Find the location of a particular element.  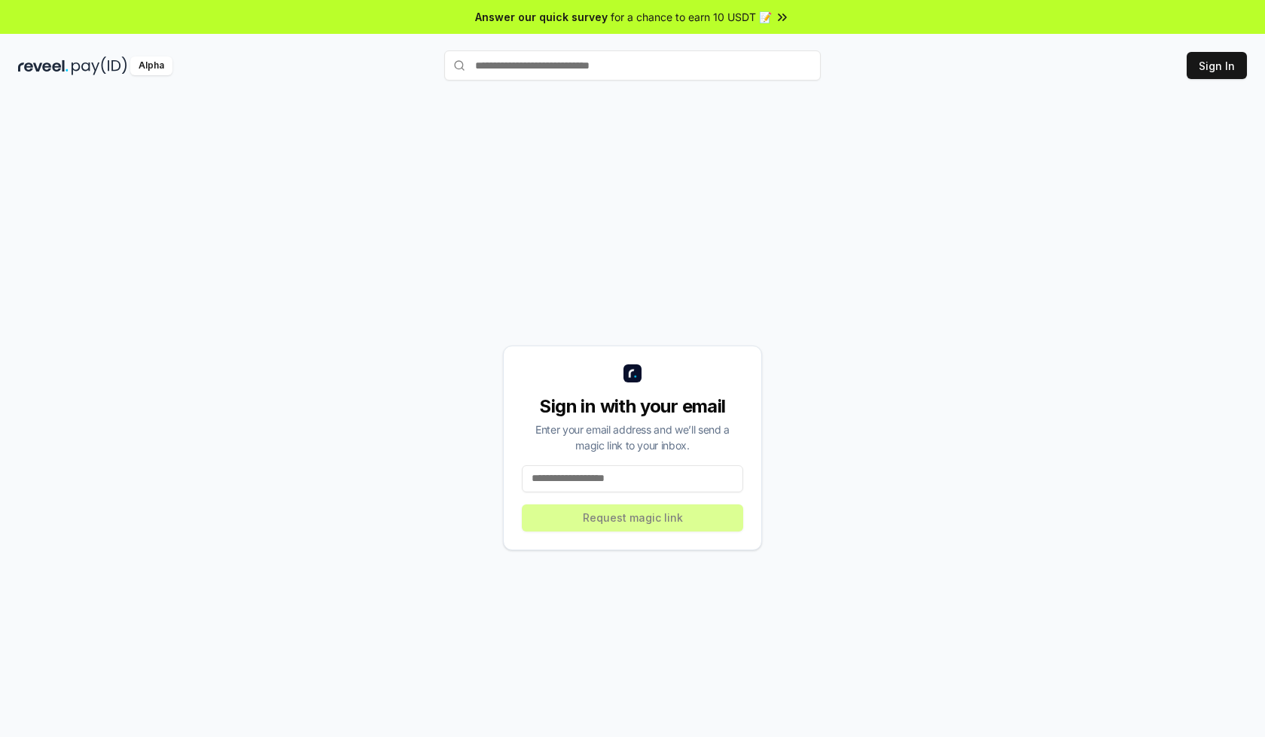

span: for a chance to earn 10 USDT 📝 is located at coordinates (691, 17).